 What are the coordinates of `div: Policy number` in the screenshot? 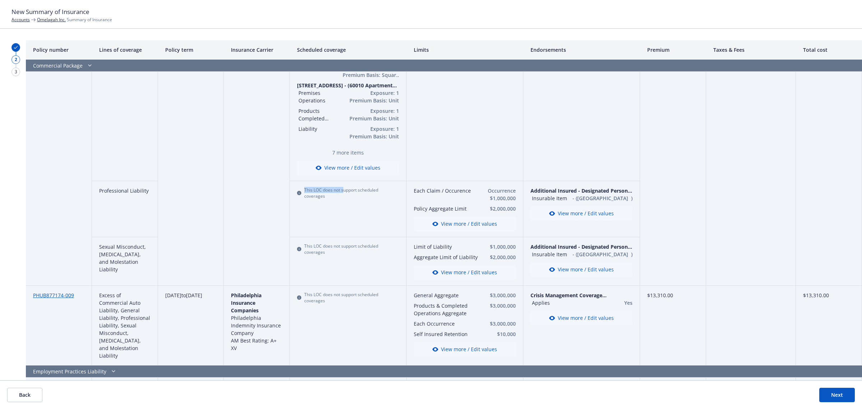 It's located at (59, 50).